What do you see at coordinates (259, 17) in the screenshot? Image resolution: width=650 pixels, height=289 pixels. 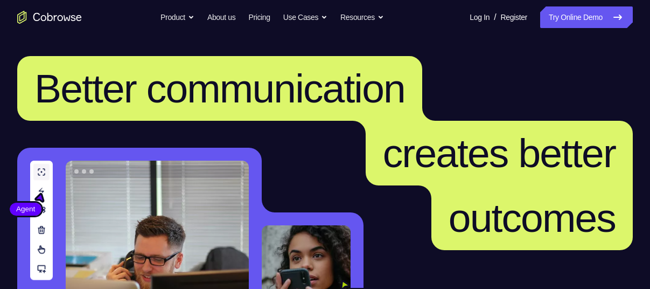 I see `a: Pricing` at bounding box center [259, 17].